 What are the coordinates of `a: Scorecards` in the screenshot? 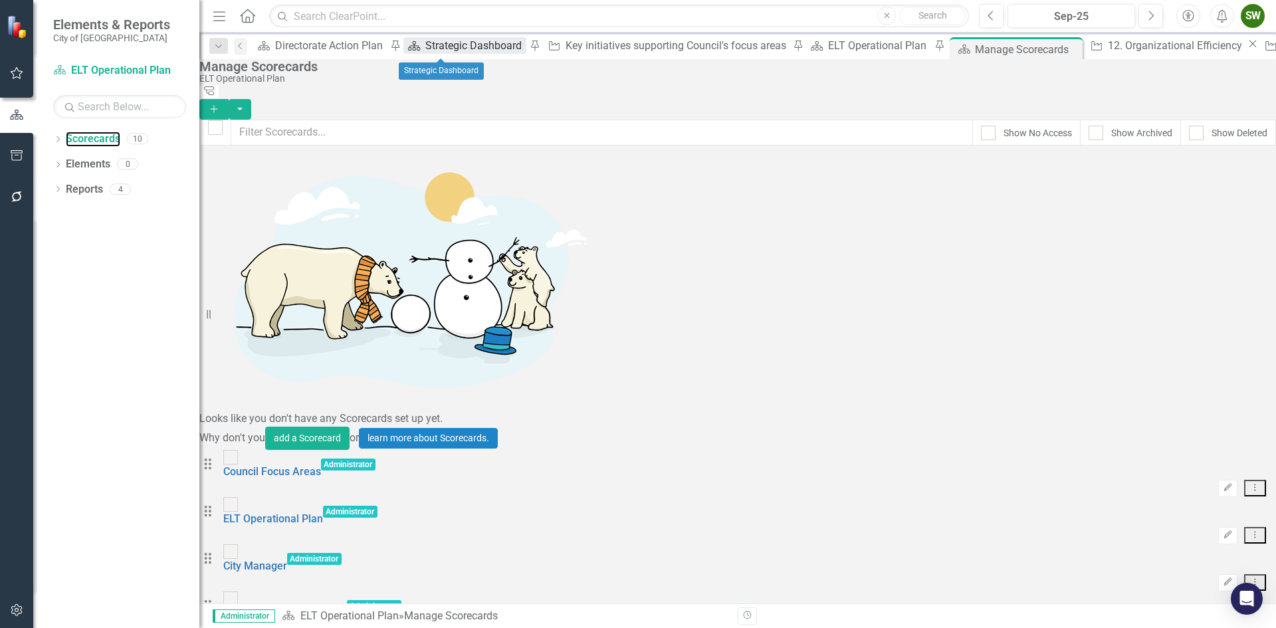 It's located at (93, 139).